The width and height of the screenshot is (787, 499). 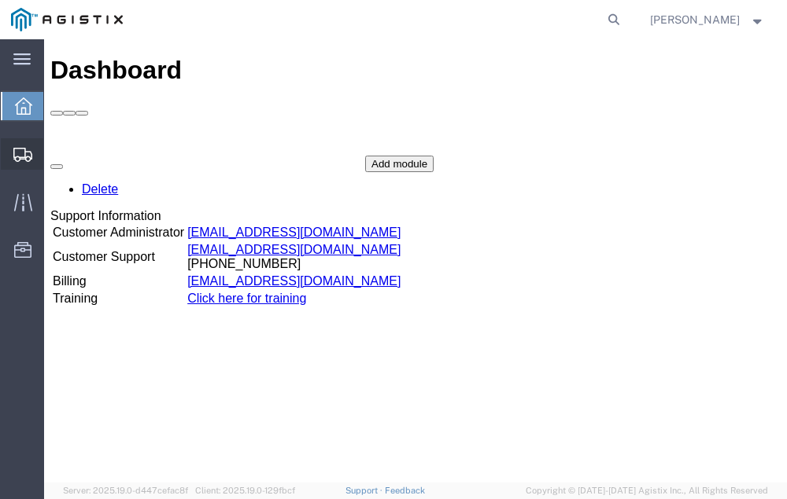 I want to click on button: Add module, so click(x=355, y=124).